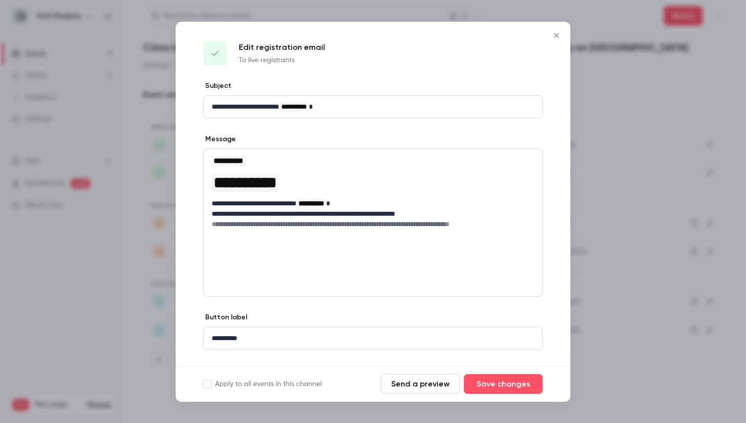  What do you see at coordinates (557, 36) in the screenshot?
I see `button: Close` at bounding box center [557, 36].